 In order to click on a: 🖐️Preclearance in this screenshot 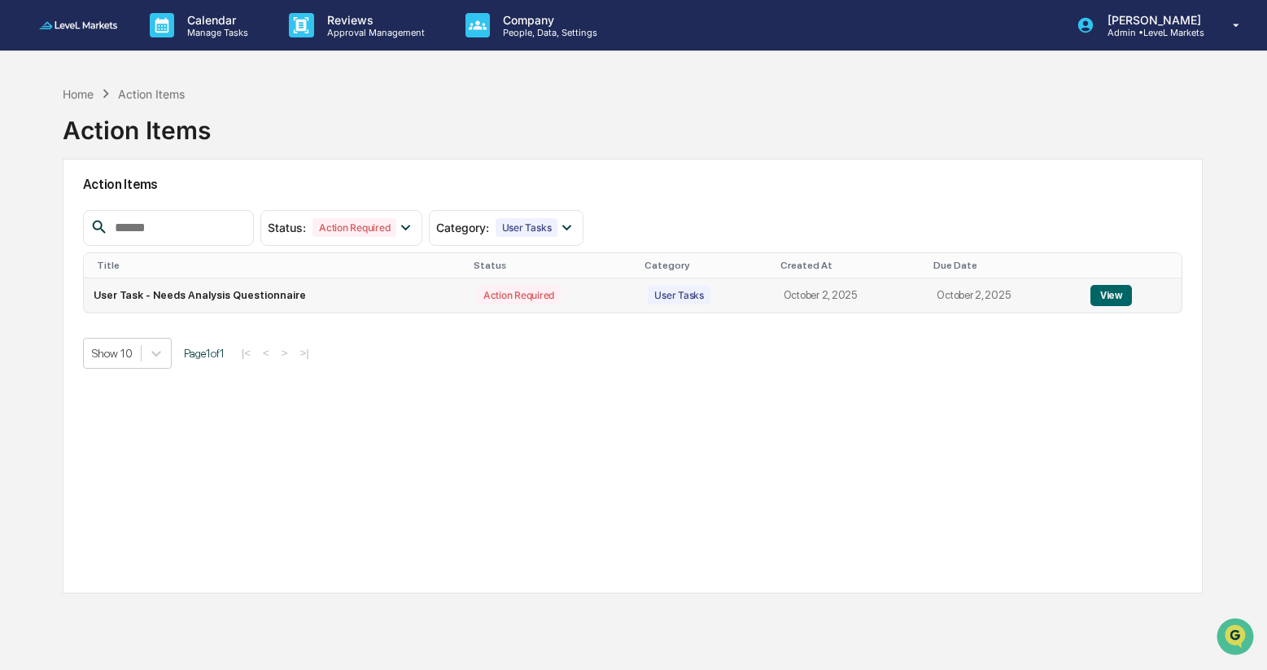, I will do `click(60, 341)`.